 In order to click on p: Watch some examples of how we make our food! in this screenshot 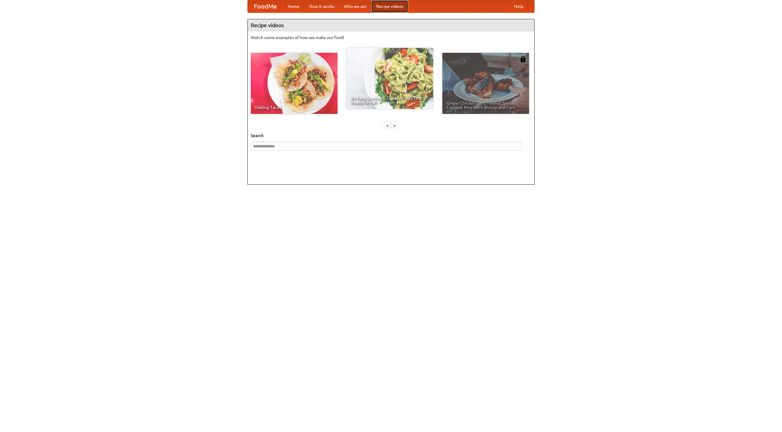, I will do `click(391, 38)`.